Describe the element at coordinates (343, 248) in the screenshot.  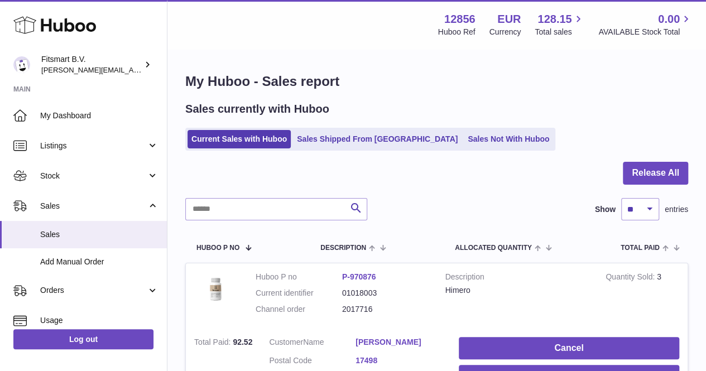
I see `span: Description` at that location.